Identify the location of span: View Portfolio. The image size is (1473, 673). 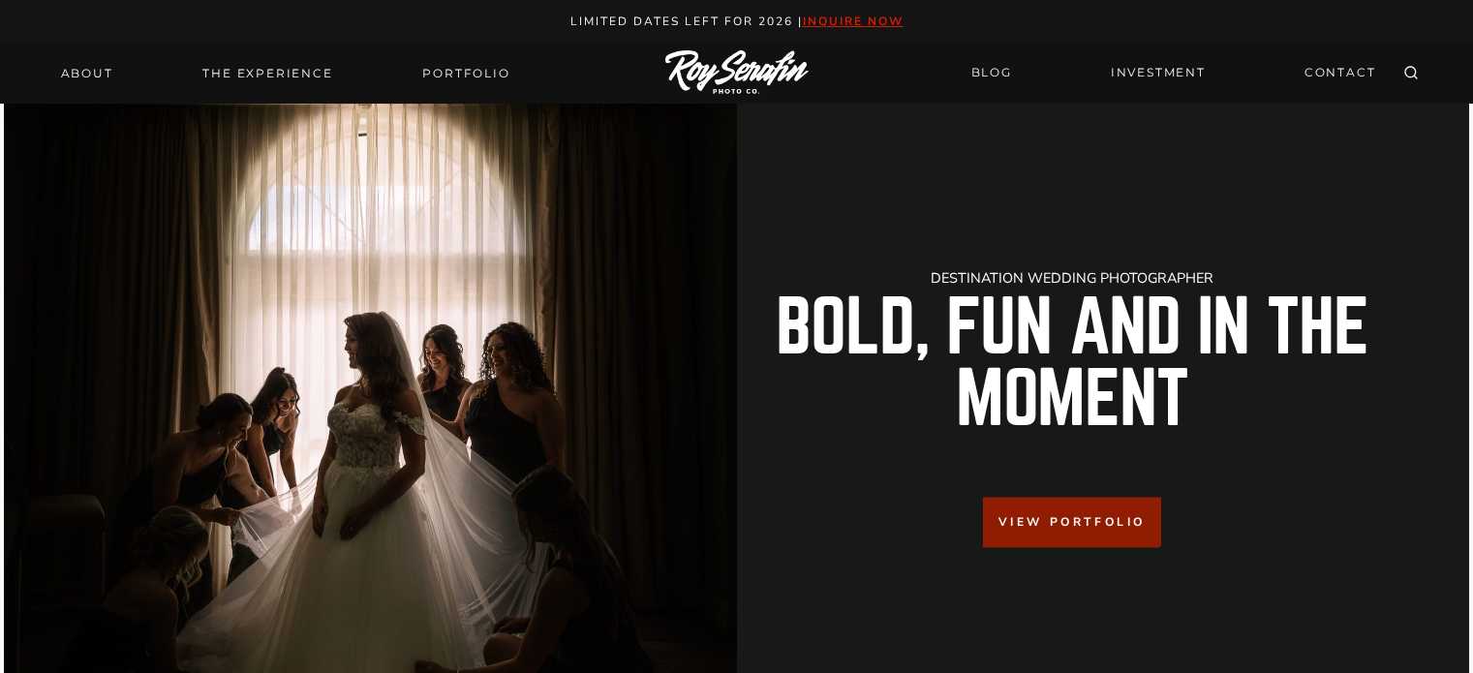
(1072, 522).